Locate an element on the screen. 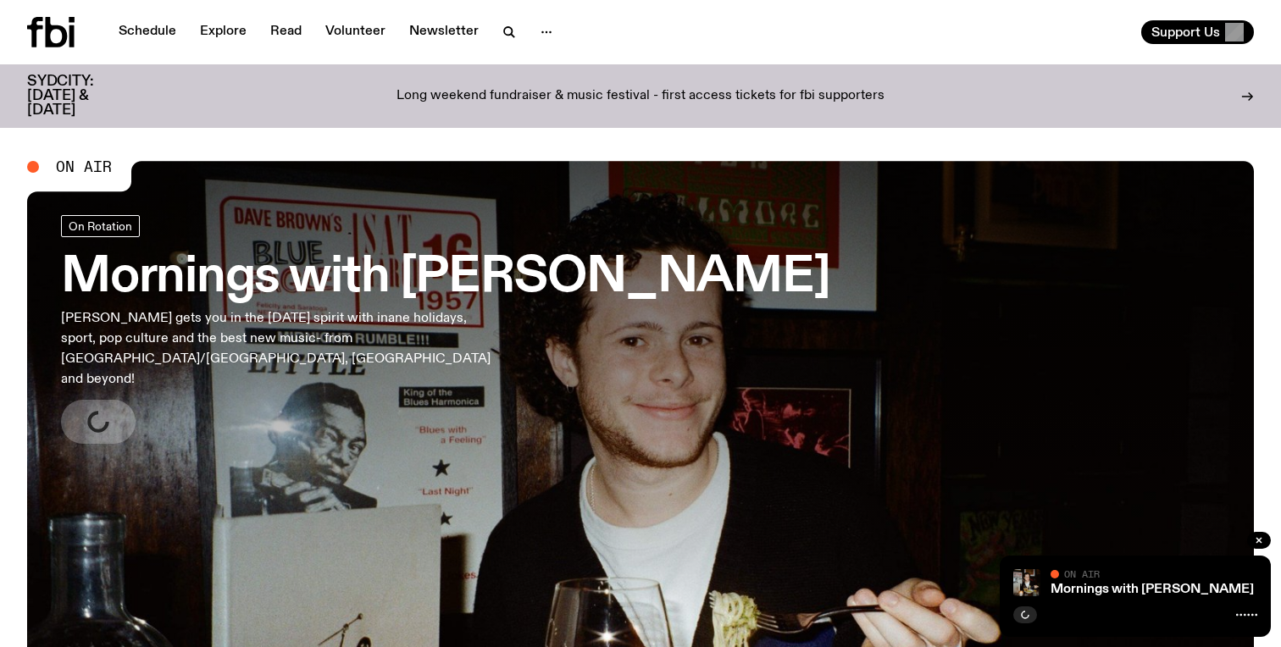  span: On Rotation is located at coordinates (100, 225).